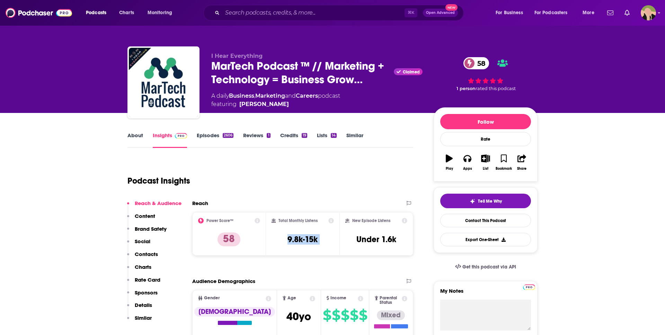 Image resolution: width=665 pixels, height=335 pixels. I want to click on span: Age, so click(292, 298).